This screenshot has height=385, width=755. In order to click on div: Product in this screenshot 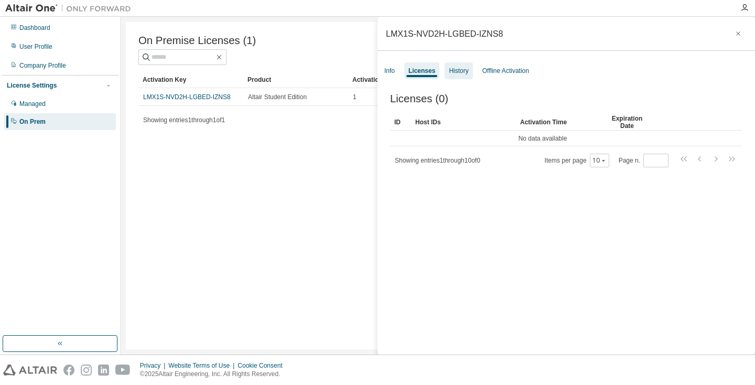, I will do `click(296, 80)`.